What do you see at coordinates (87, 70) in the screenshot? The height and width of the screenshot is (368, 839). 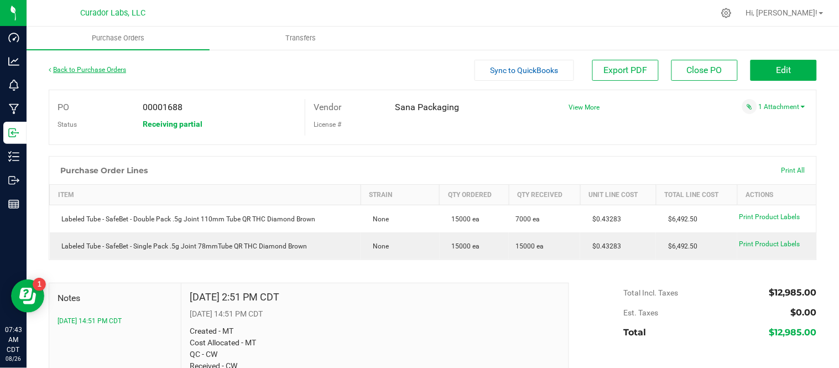 I see `a: Back to Purchase Orders` at bounding box center [87, 70].